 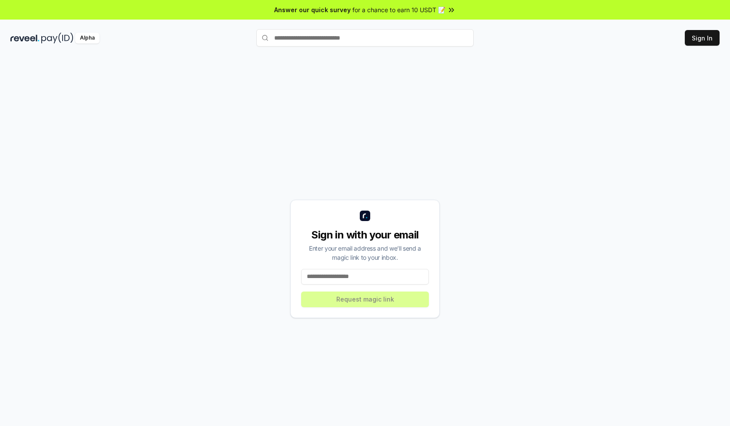 What do you see at coordinates (57, 38) in the screenshot?
I see `img: pay_id` at bounding box center [57, 38].